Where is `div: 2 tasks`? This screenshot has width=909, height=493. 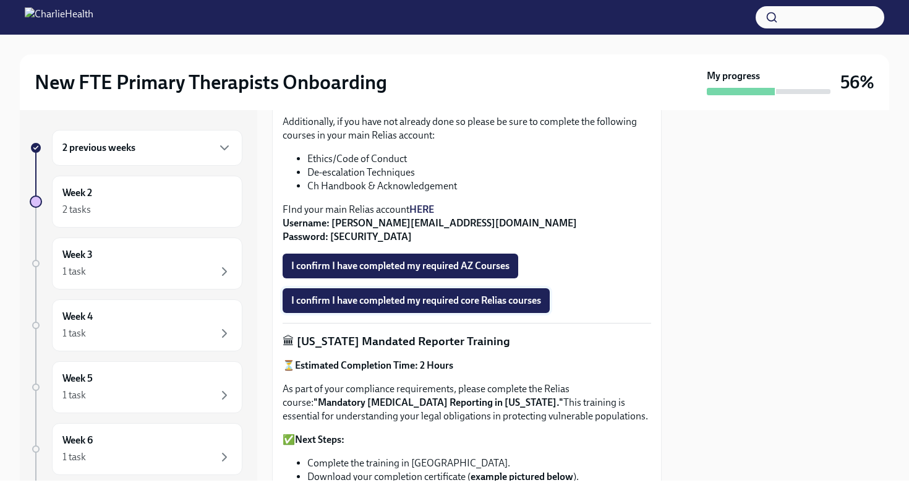
div: 2 tasks is located at coordinates (77, 210).